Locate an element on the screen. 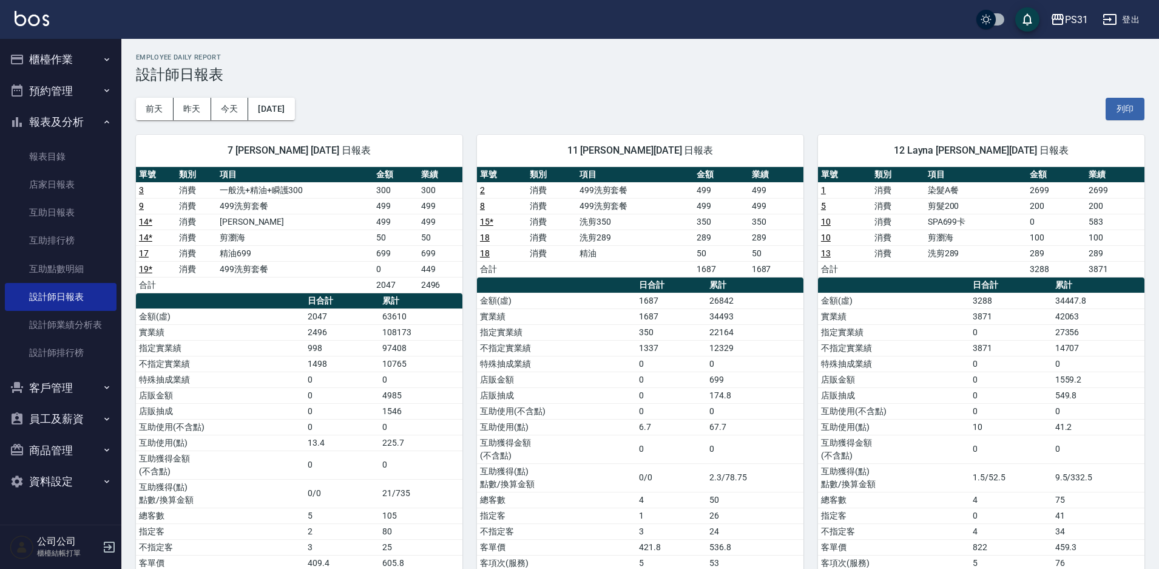 The height and width of the screenshot is (569, 1159). td: 指定實業績 is located at coordinates (220, 348).